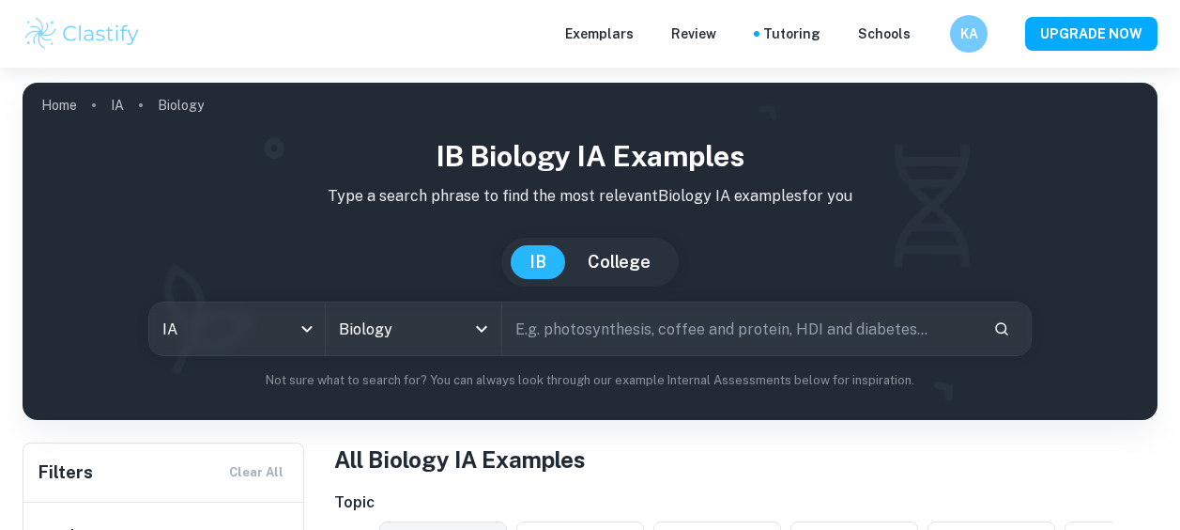 The width and height of the screenshot is (1180, 530). I want to click on button: IB, so click(538, 262).